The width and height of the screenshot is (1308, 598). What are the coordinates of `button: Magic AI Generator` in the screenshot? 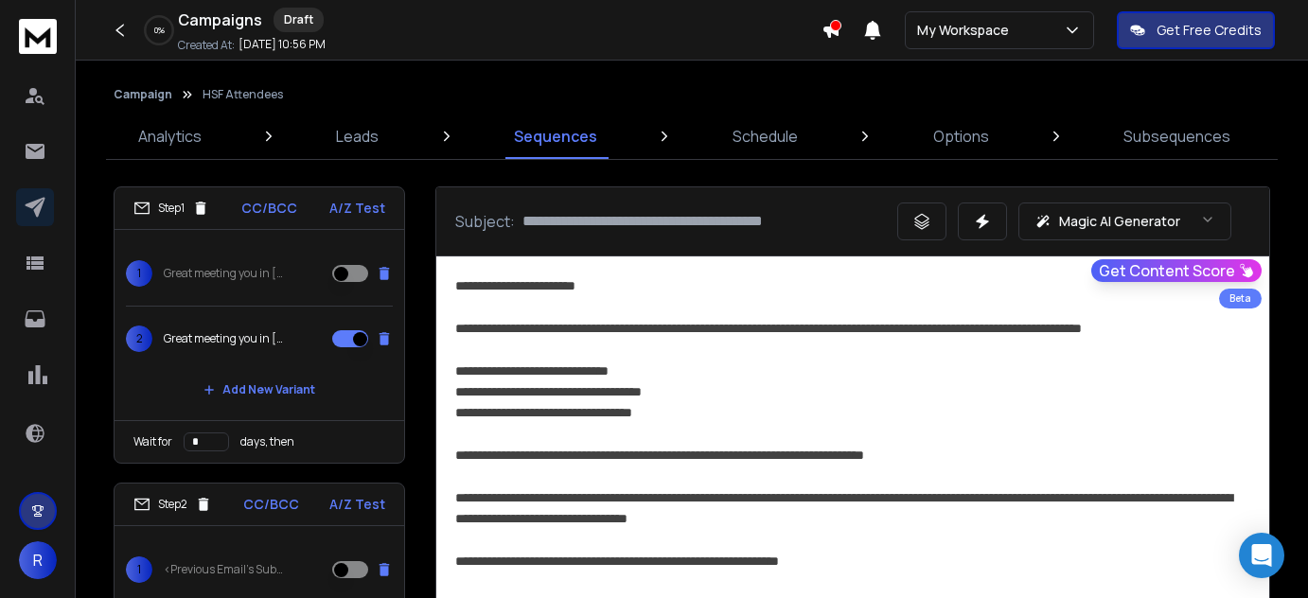 It's located at (1124, 221).